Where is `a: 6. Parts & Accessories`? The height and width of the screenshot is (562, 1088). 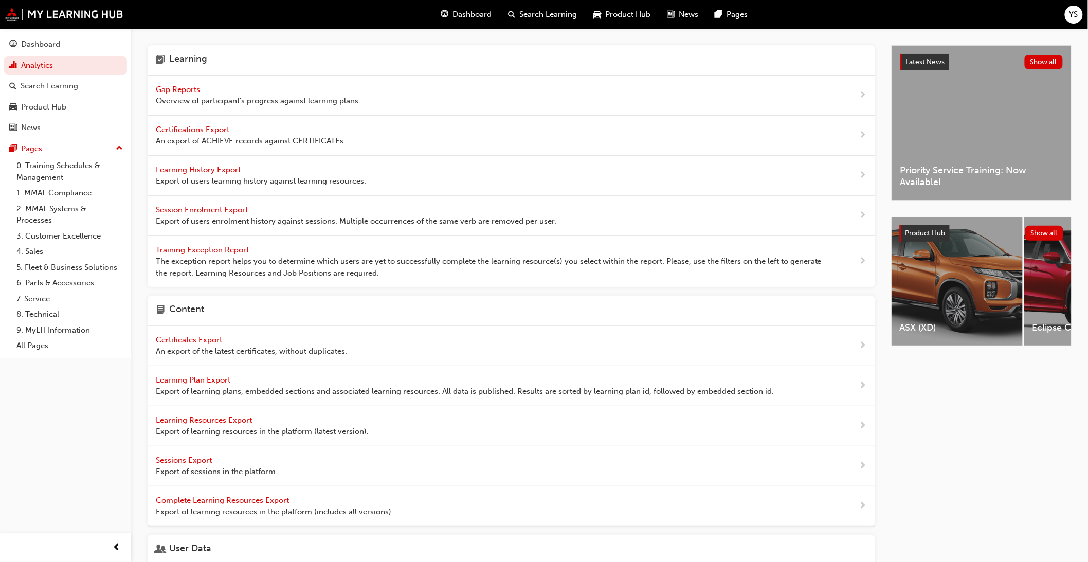 a: 6. Parts & Accessories is located at coordinates (69, 283).